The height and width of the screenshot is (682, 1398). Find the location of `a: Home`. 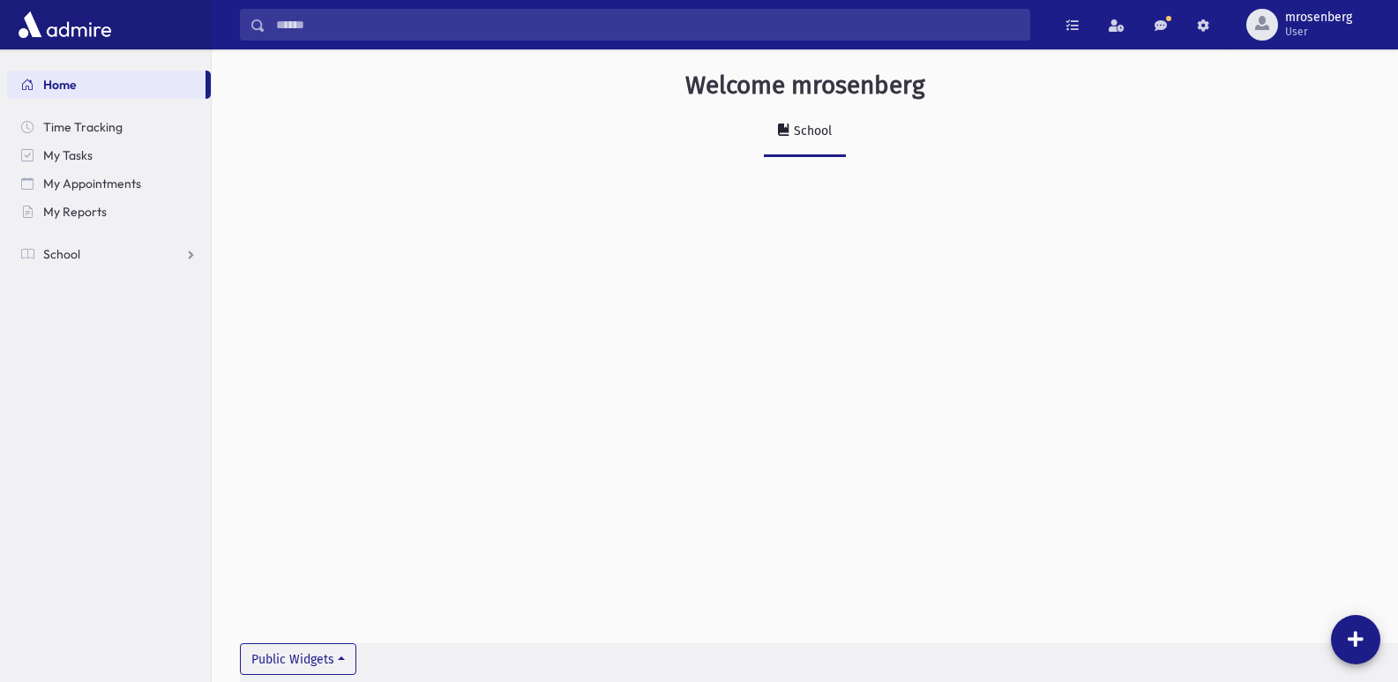

a: Home is located at coordinates (106, 85).